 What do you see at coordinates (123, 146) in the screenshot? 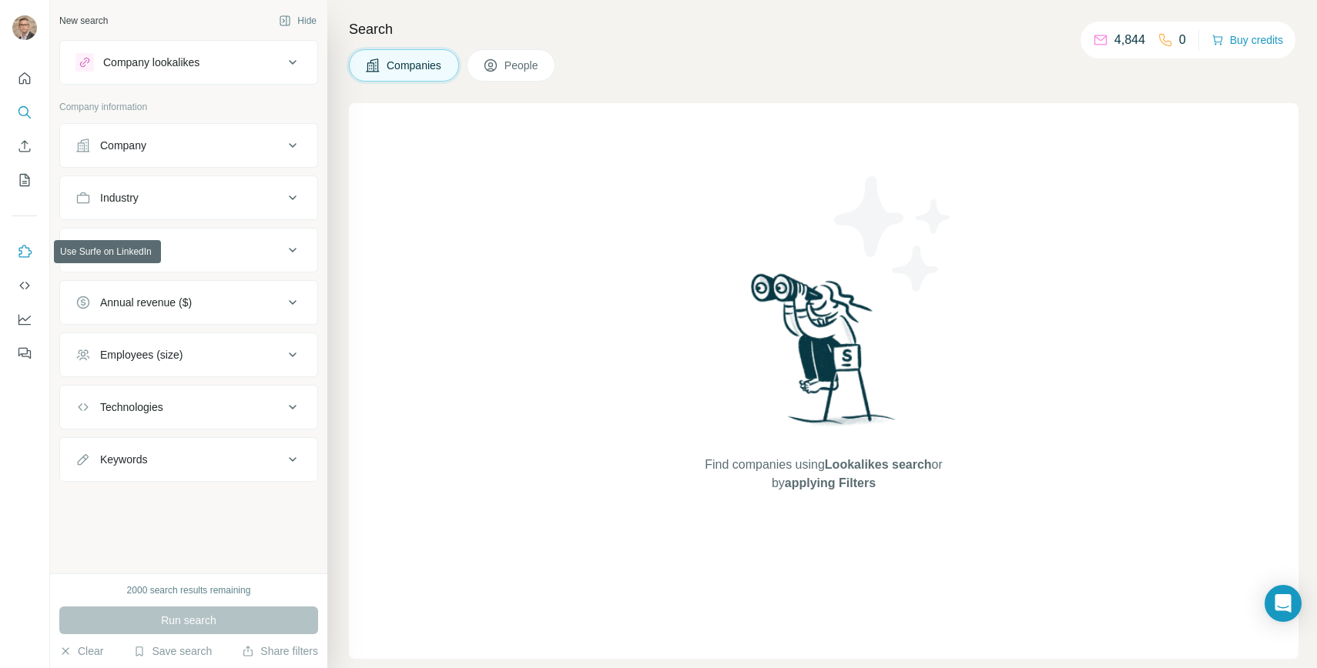
I see `div: Company` at bounding box center [123, 146].